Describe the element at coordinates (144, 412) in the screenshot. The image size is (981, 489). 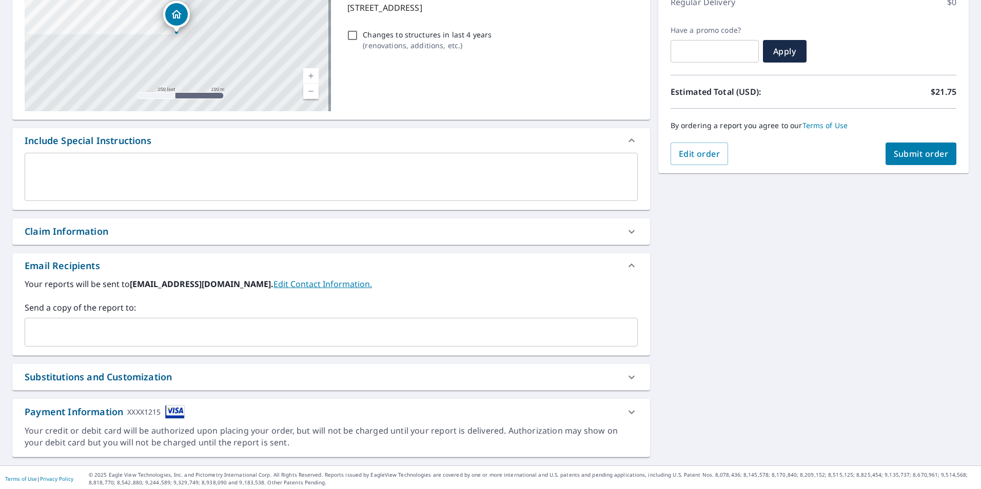
I see `div: XXXX1215` at that location.